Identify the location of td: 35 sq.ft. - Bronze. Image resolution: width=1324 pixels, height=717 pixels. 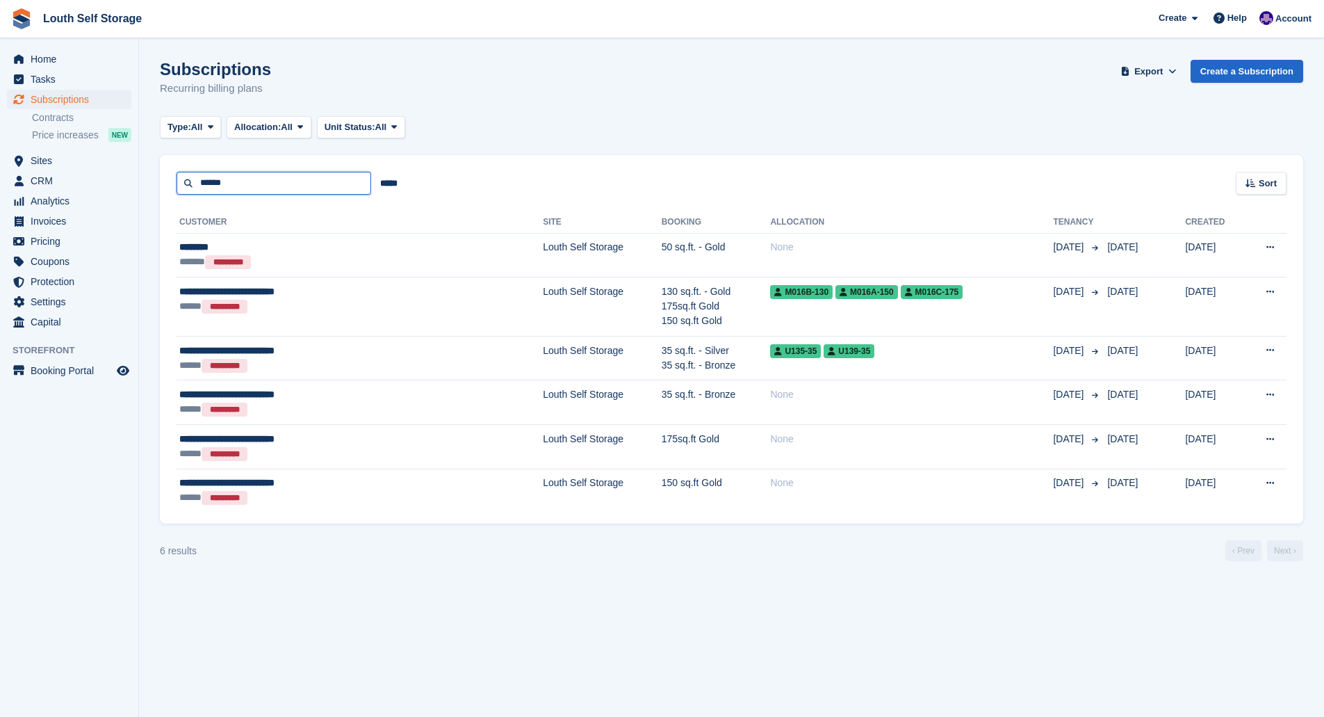
(716, 402).